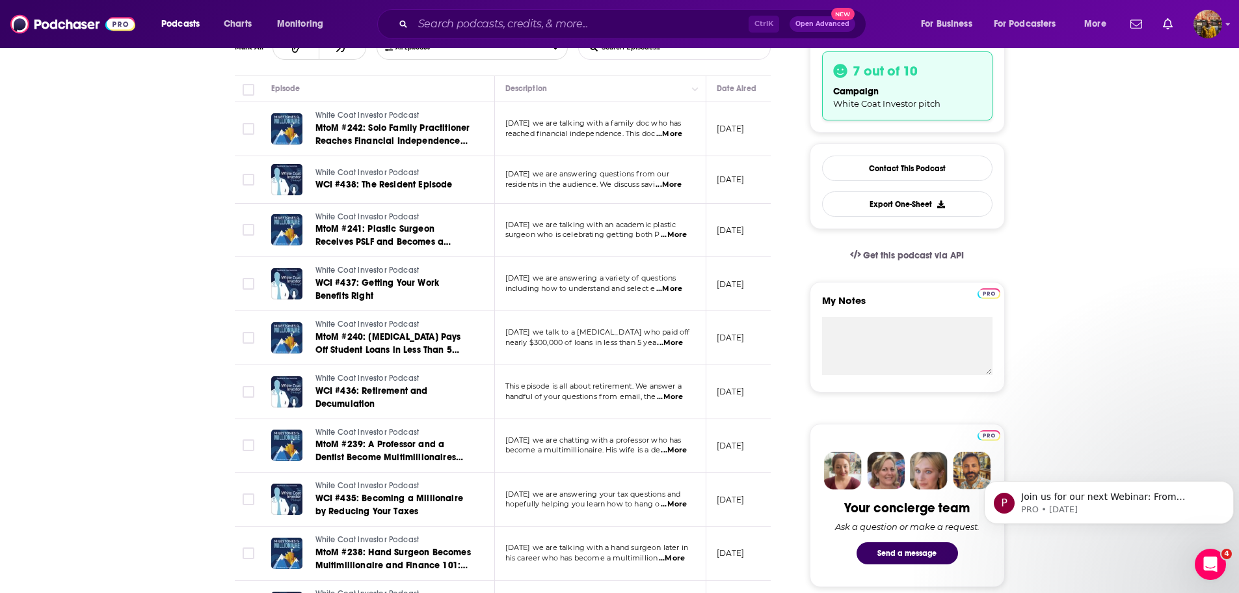  Describe the element at coordinates (583, 450) in the screenshot. I see `span: become a multimillionaire. His wife is a de` at that location.